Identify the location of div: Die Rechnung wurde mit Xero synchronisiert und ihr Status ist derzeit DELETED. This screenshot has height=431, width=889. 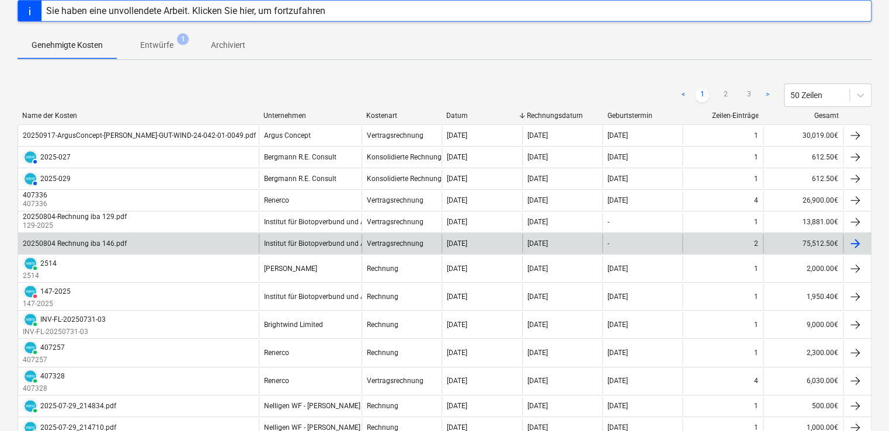
(30, 292).